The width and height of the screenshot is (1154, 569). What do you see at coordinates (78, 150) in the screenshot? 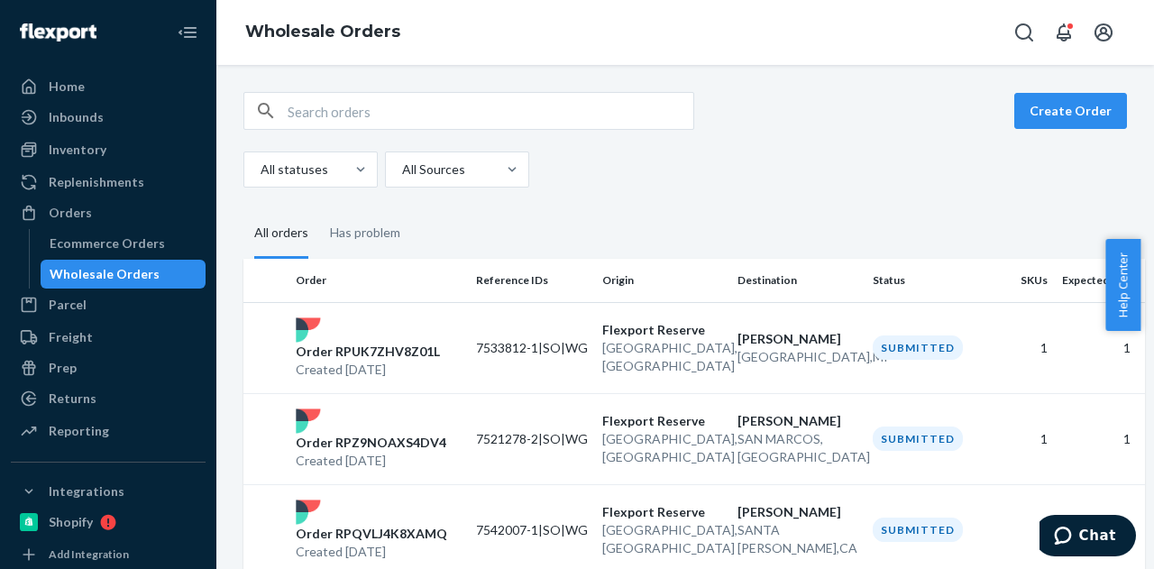
I see `div: Inventory` at bounding box center [78, 150].